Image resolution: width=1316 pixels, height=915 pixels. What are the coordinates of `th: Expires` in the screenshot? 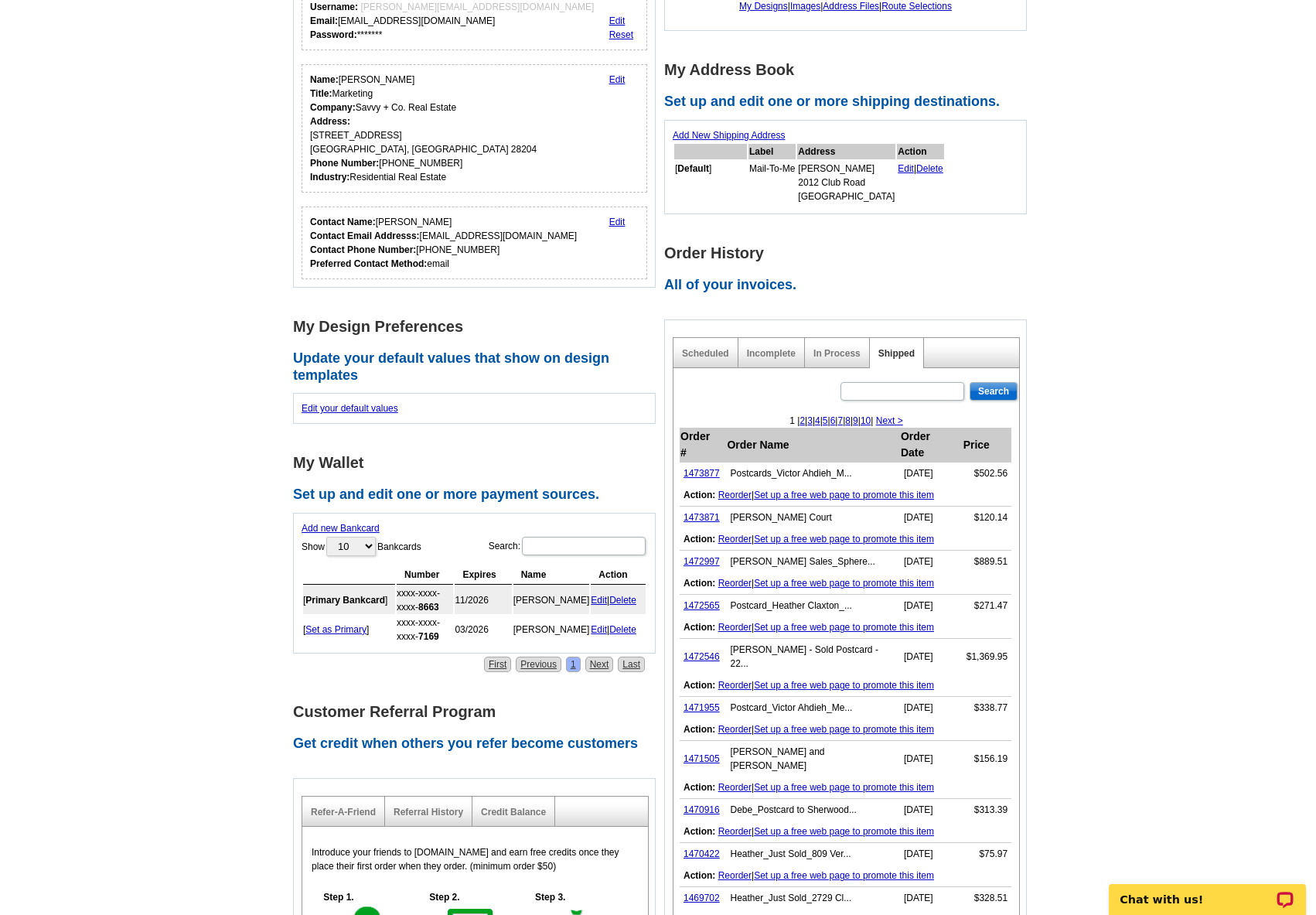 It's located at (483, 574).